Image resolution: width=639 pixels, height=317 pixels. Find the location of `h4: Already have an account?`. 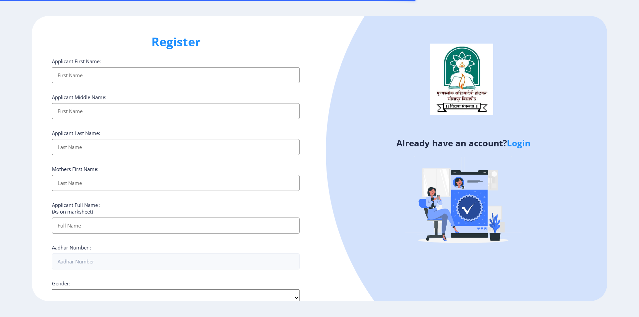

h4: Already have an account? is located at coordinates (463, 143).